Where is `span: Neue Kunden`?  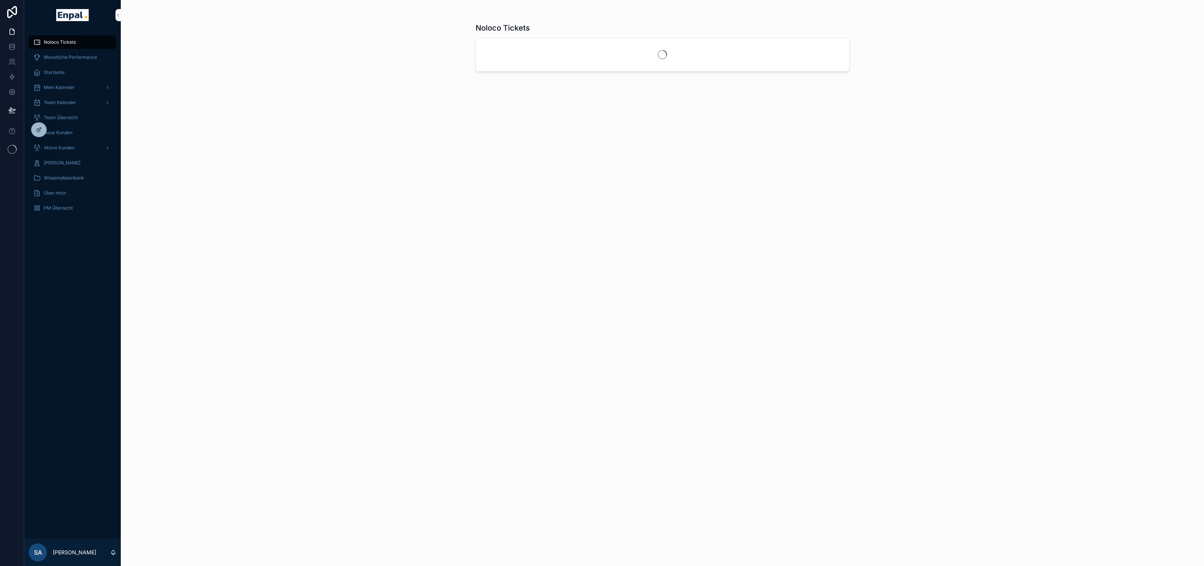 span: Neue Kunden is located at coordinates (58, 133).